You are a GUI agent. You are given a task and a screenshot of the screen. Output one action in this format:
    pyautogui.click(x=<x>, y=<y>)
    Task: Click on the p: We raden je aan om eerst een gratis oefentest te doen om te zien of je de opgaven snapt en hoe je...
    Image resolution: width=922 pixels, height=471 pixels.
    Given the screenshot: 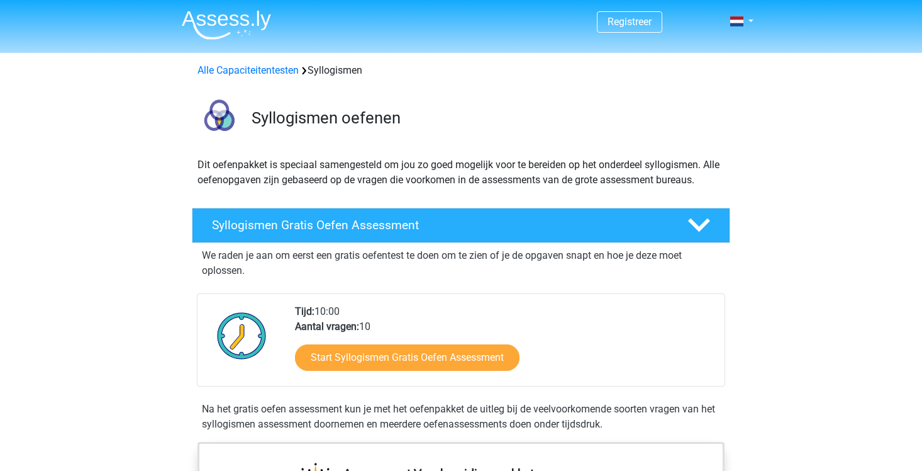 What is the action you would take?
    pyautogui.click(x=461, y=263)
    